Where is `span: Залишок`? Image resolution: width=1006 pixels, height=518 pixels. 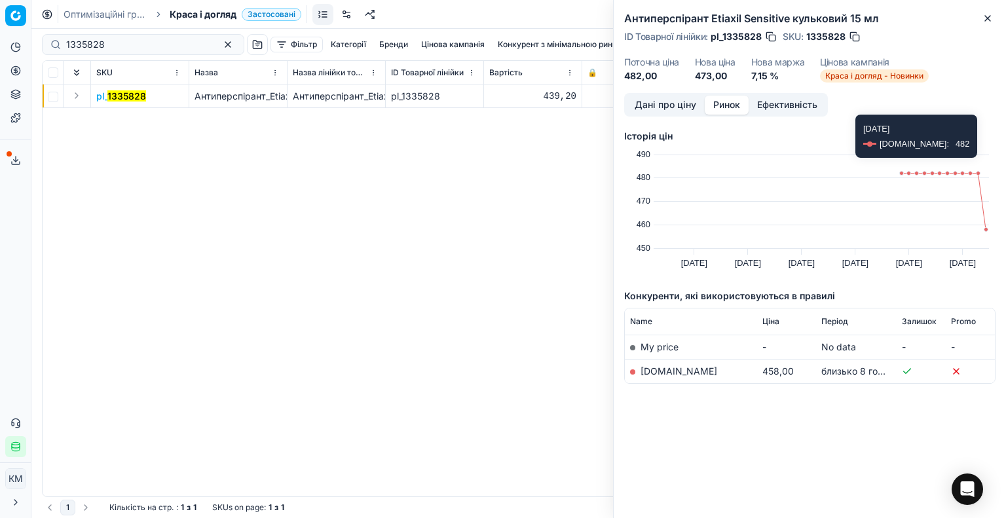
span: Залишок is located at coordinates (918, 321).